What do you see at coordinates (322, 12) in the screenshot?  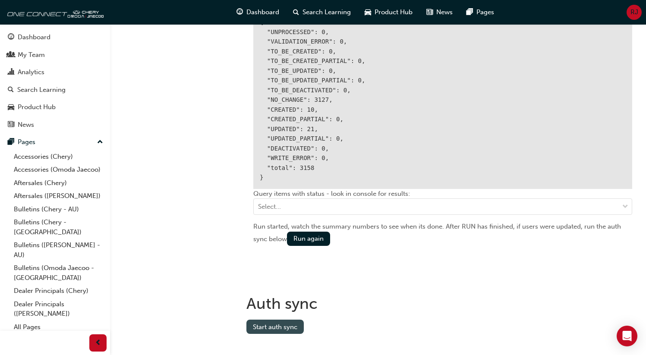 I see `a: search-iconSearch Learning` at bounding box center [322, 12].